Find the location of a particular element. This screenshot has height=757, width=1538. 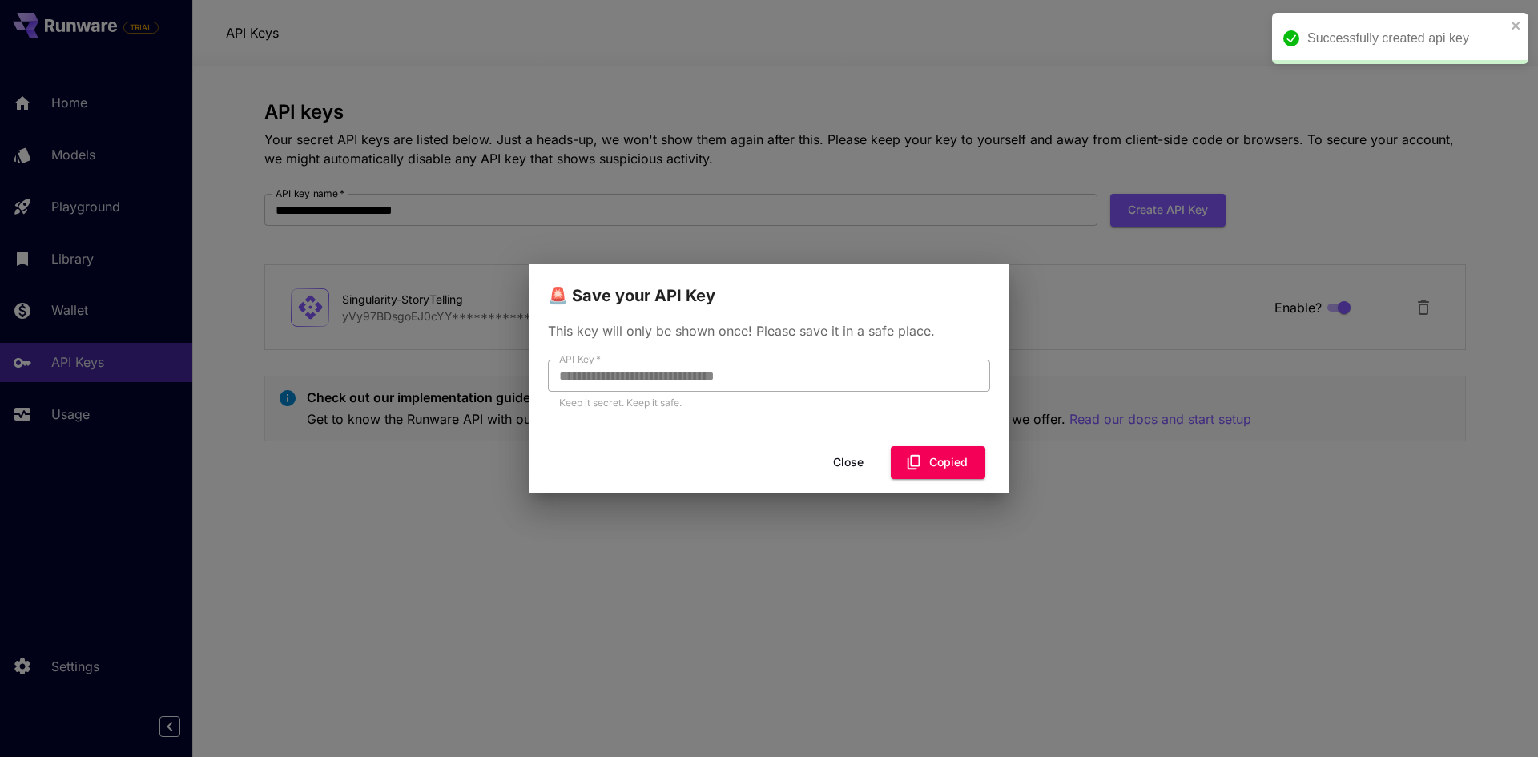

p: Keep it secret. Keep it safe. is located at coordinates (769, 403).